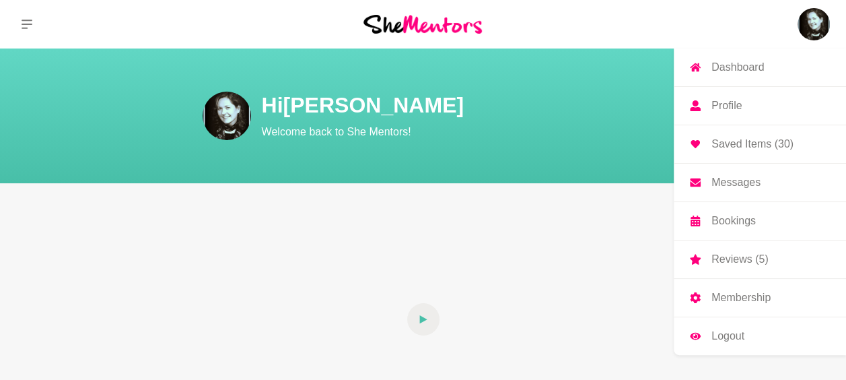 This screenshot has width=846, height=380. Describe the element at coordinates (752, 144) in the screenshot. I see `p: Saved Items (30)` at that location.